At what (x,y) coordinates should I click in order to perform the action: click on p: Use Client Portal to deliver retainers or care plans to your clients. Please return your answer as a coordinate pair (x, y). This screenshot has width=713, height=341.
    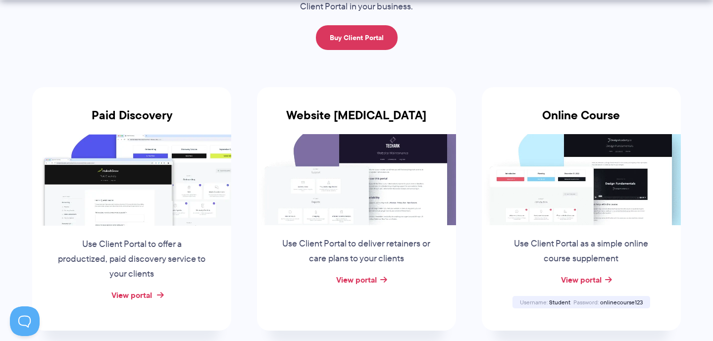
    Looking at the image, I should click on (356, 251).